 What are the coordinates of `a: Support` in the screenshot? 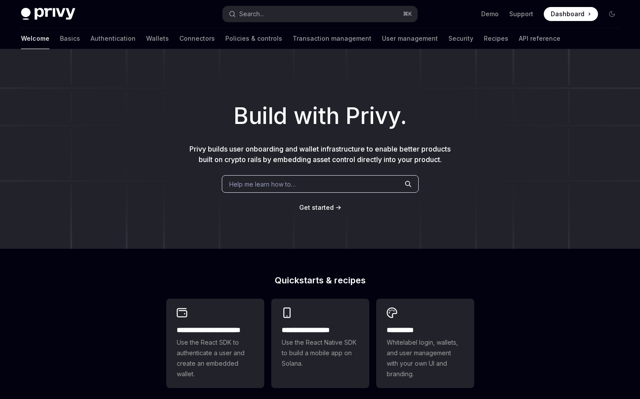 It's located at (521, 14).